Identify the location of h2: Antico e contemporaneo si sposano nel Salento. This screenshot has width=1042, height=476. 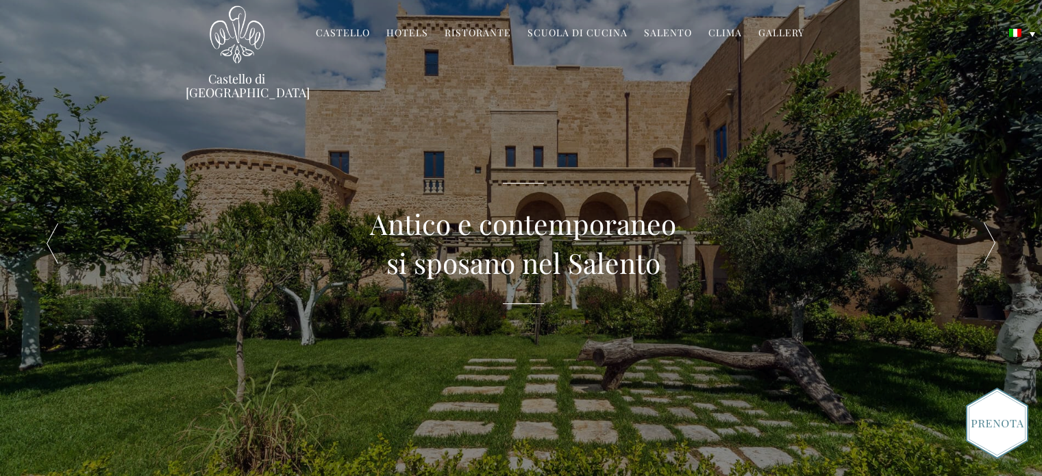
(523, 242).